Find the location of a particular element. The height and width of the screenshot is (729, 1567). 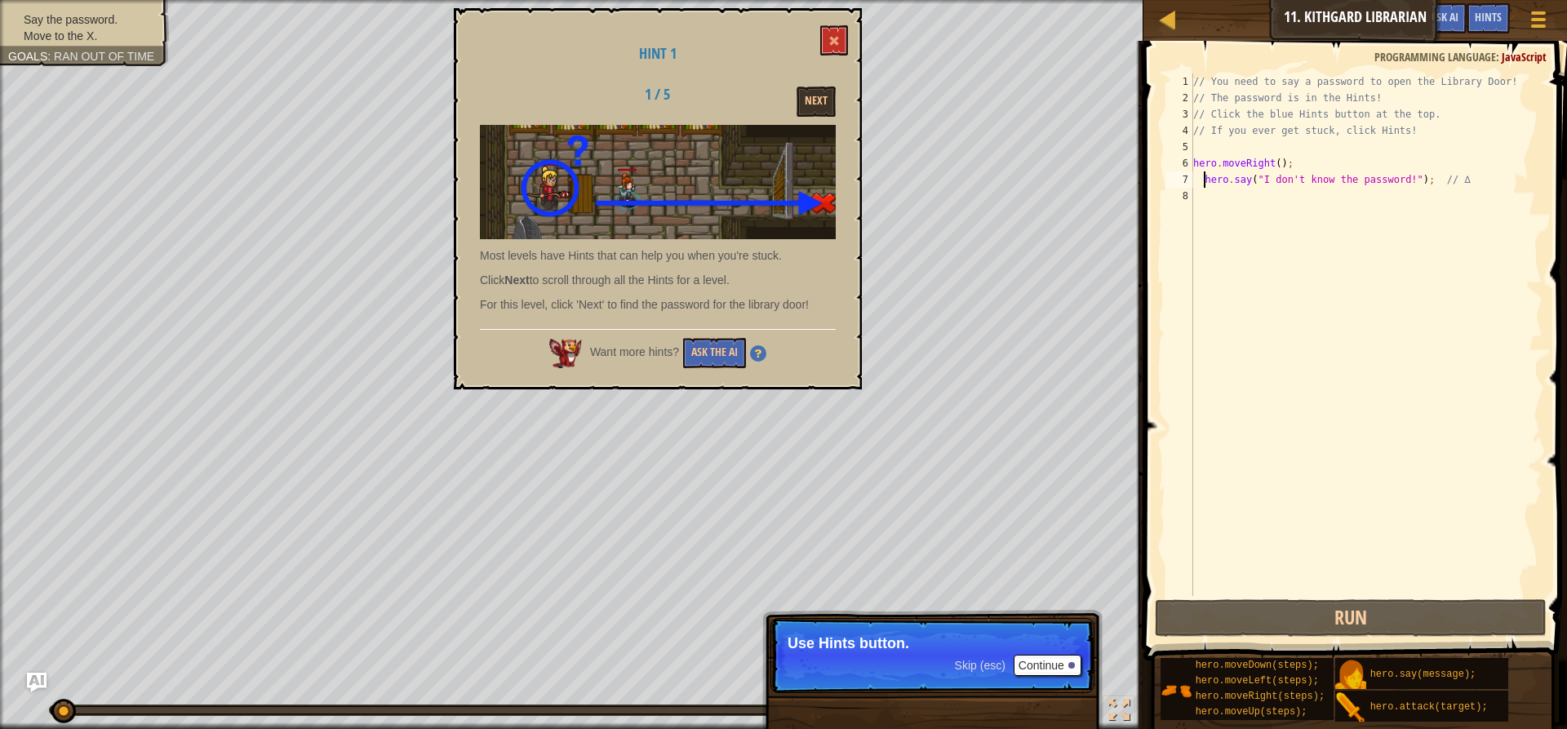

span: Hints is located at coordinates (1488, 16).